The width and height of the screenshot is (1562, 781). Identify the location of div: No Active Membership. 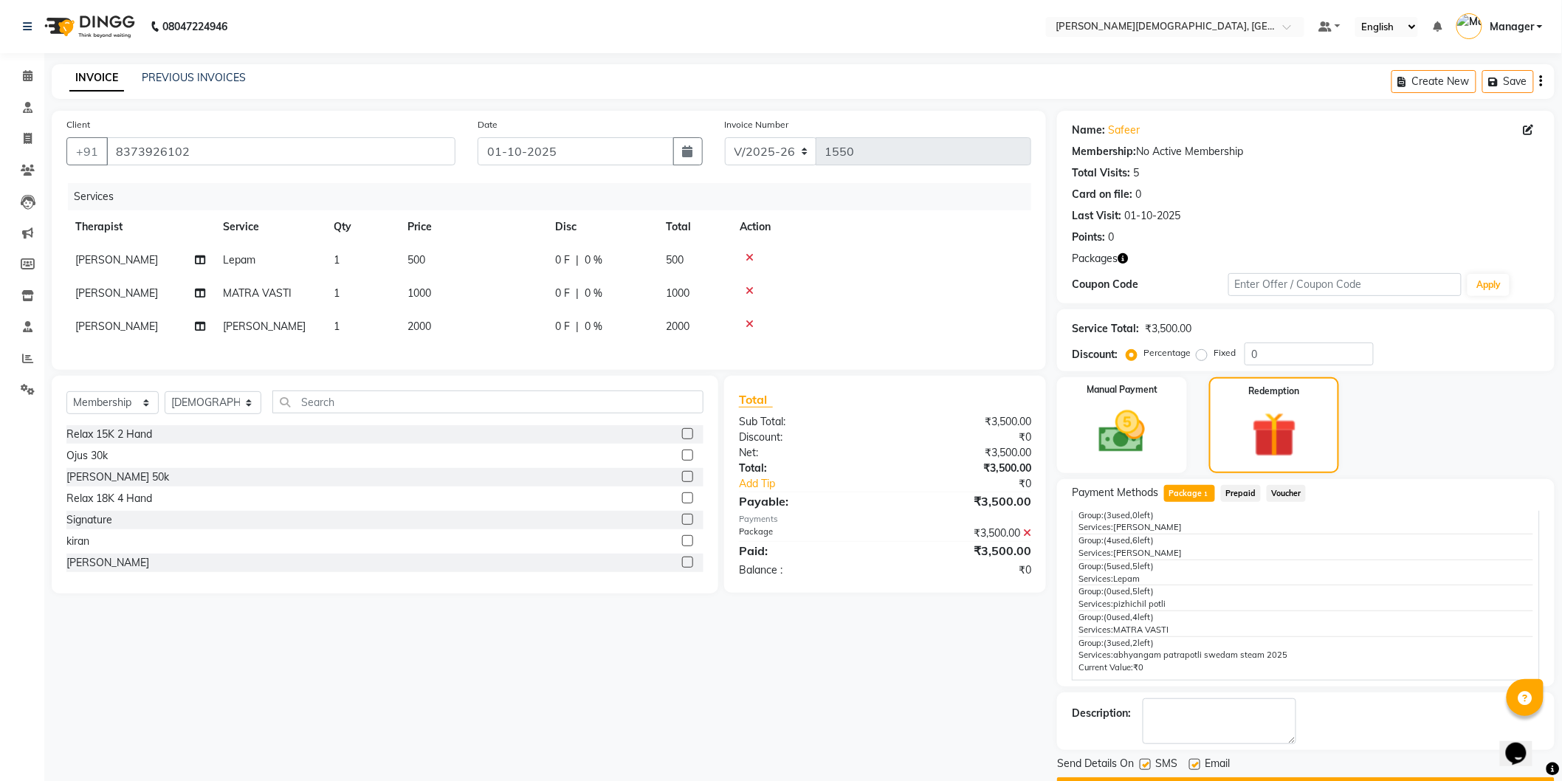
(1306, 151).